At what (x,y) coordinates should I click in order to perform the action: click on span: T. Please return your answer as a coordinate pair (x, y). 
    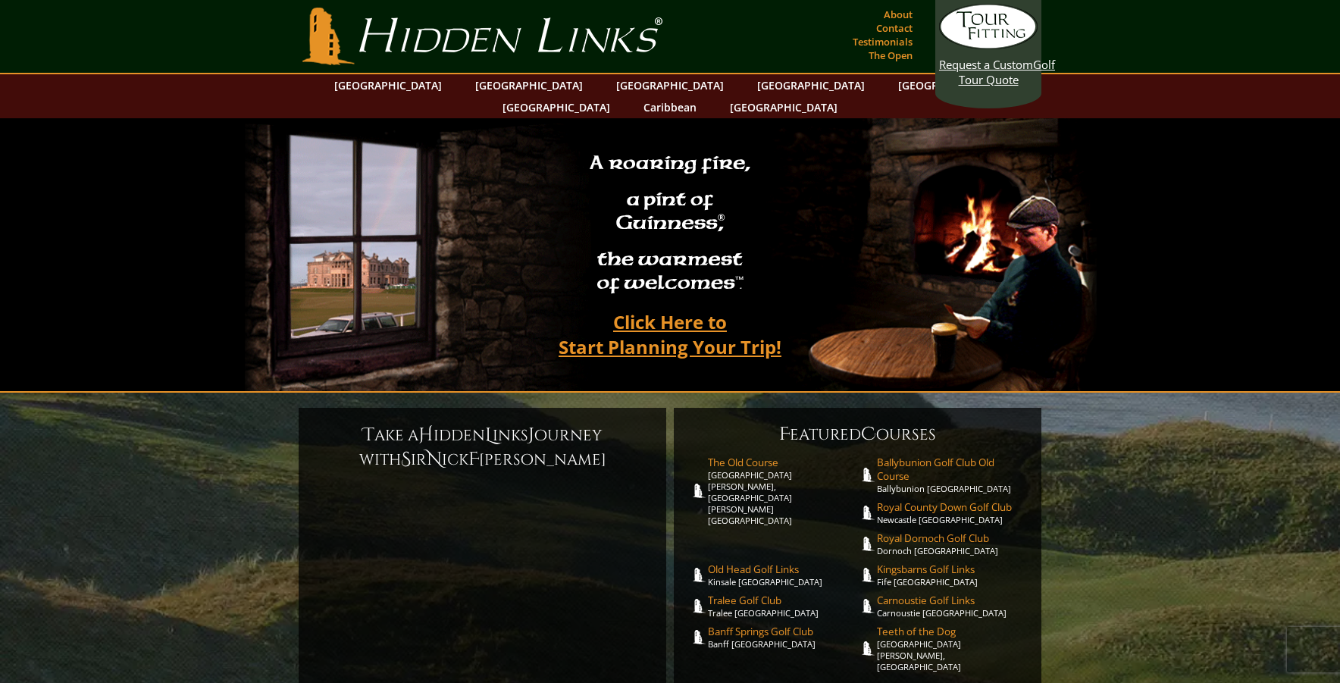
    Looking at the image, I should click on (368, 435).